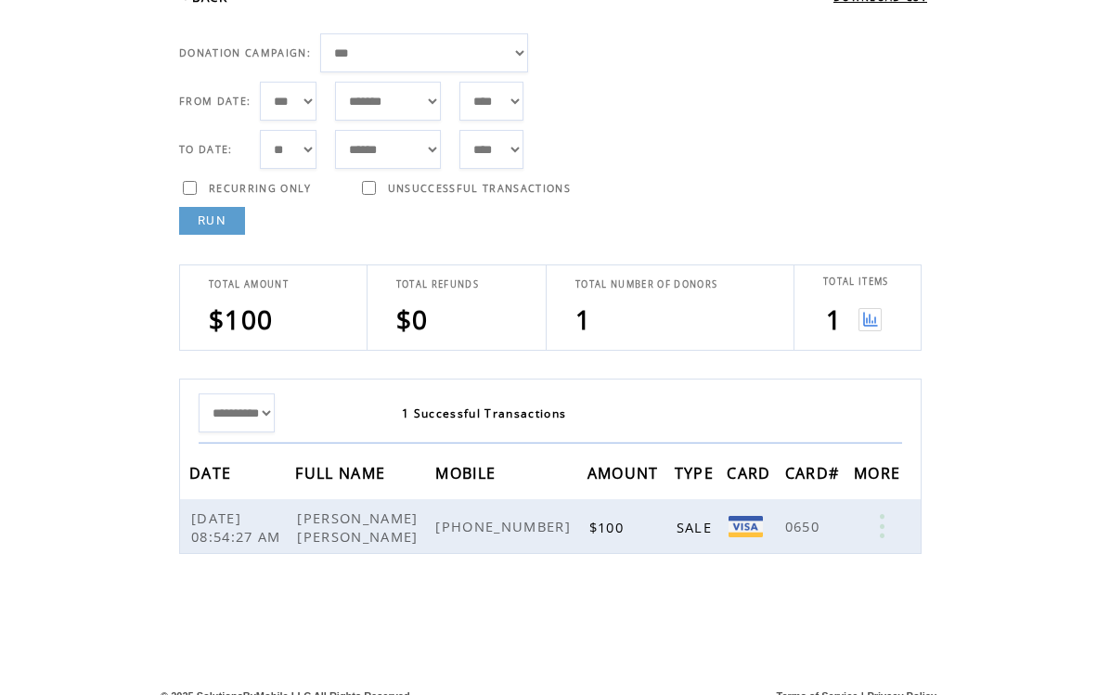  Describe the element at coordinates (646, 284) in the screenshot. I see `span: TOTAL NUMBER OF DONORS` at that location.